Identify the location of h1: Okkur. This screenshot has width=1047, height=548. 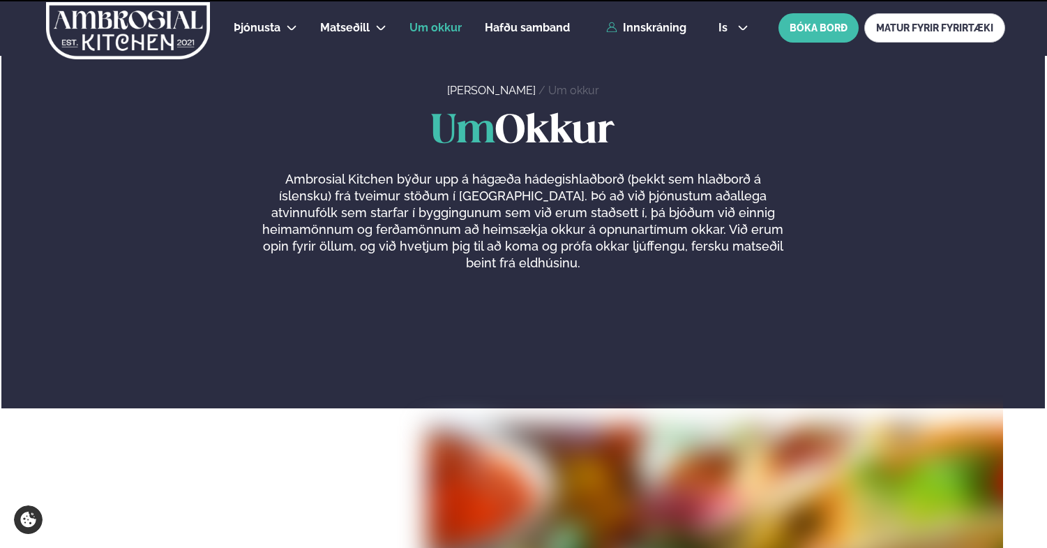
(523, 132).